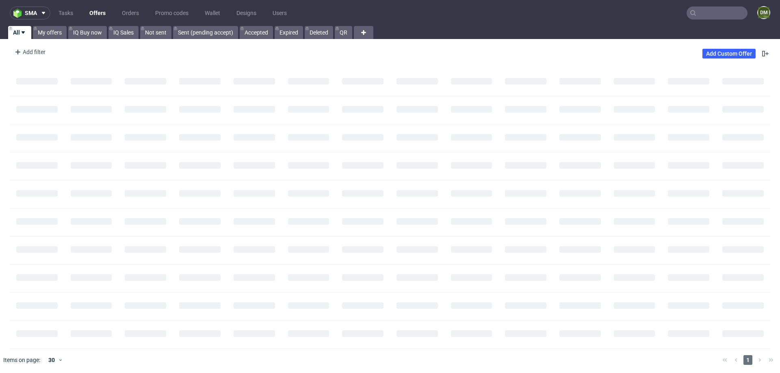  I want to click on span: 1, so click(748, 360).